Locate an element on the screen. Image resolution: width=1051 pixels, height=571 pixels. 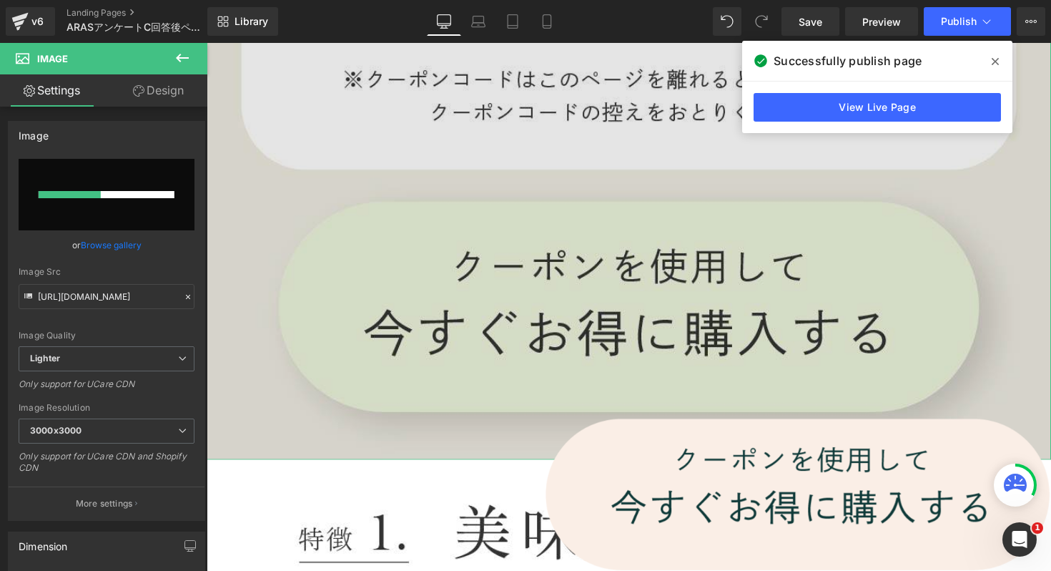
a: Preview is located at coordinates (882, 21).